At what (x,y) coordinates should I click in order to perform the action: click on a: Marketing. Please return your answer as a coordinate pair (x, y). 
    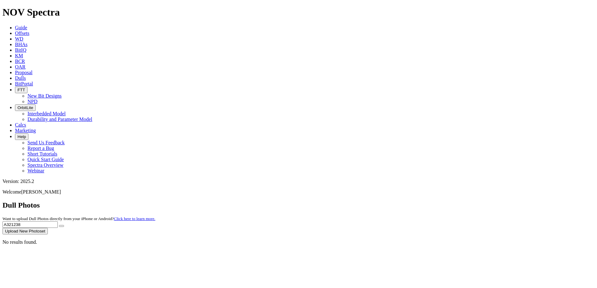
    Looking at the image, I should click on (25, 130).